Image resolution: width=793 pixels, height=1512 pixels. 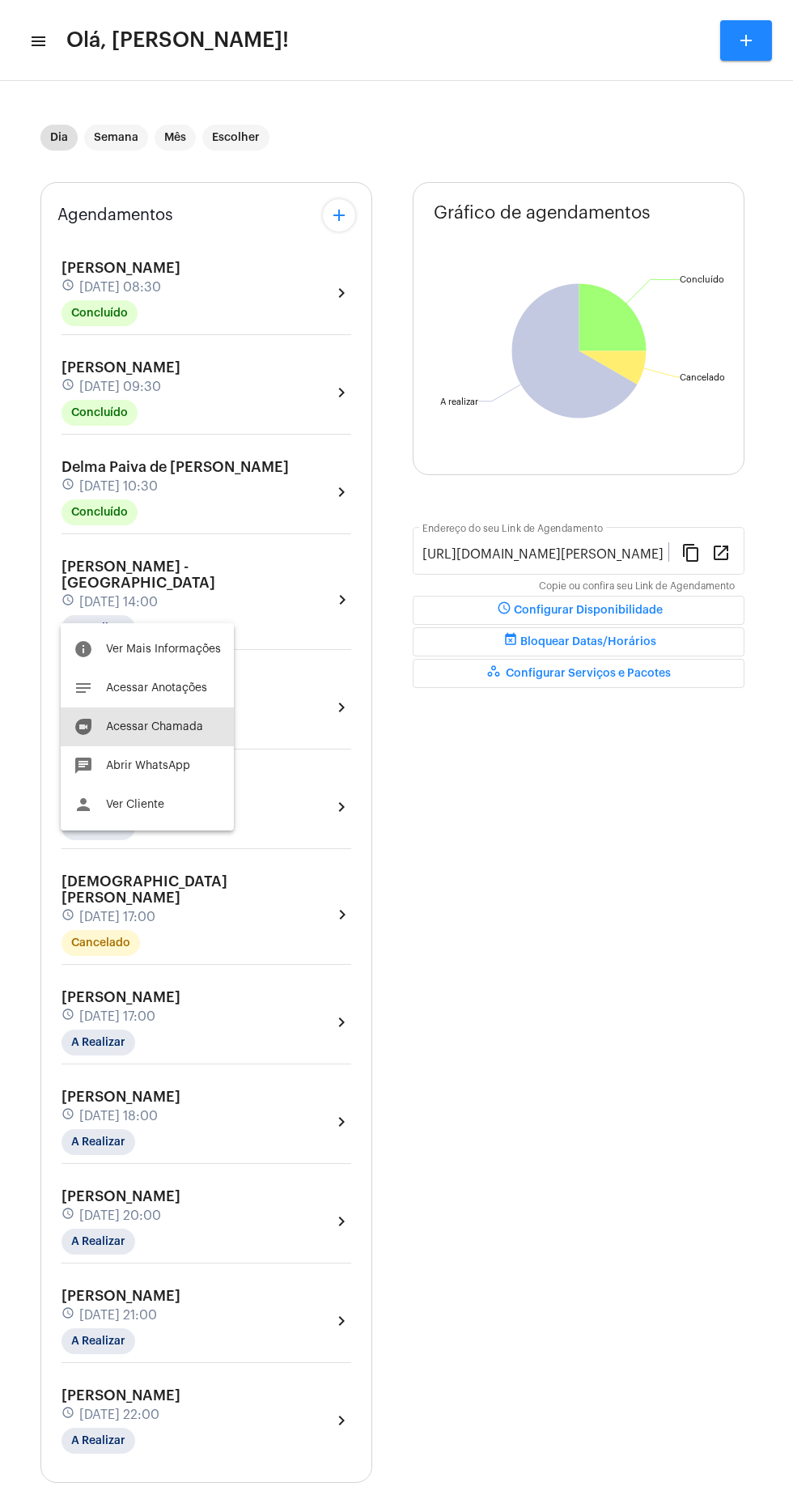 I want to click on span: Abrir WhatsApp, so click(x=148, y=766).